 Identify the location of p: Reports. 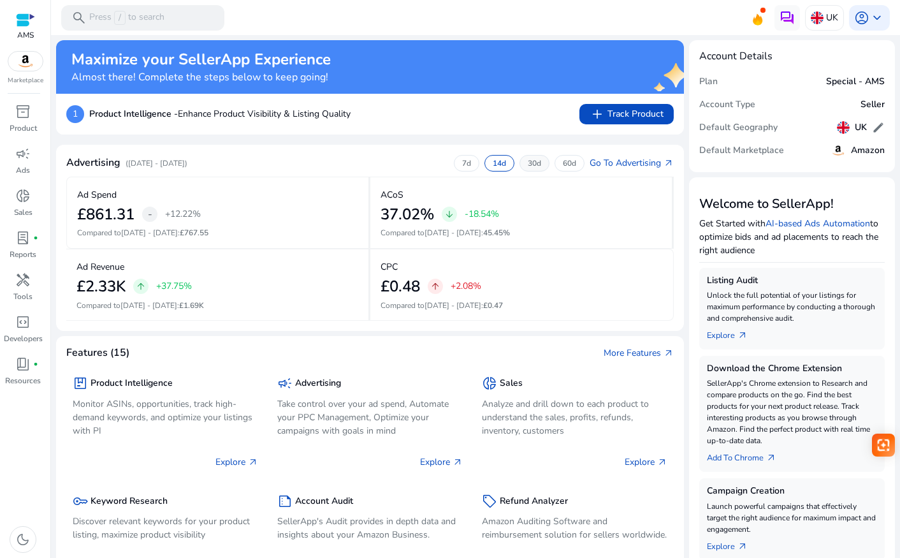
(23, 254).